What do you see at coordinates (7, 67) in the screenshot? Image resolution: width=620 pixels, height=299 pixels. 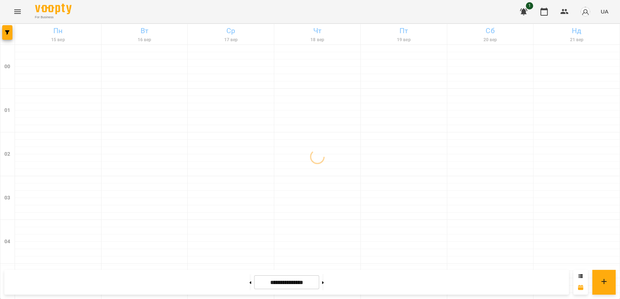 I see `h6: 00` at bounding box center [7, 67].